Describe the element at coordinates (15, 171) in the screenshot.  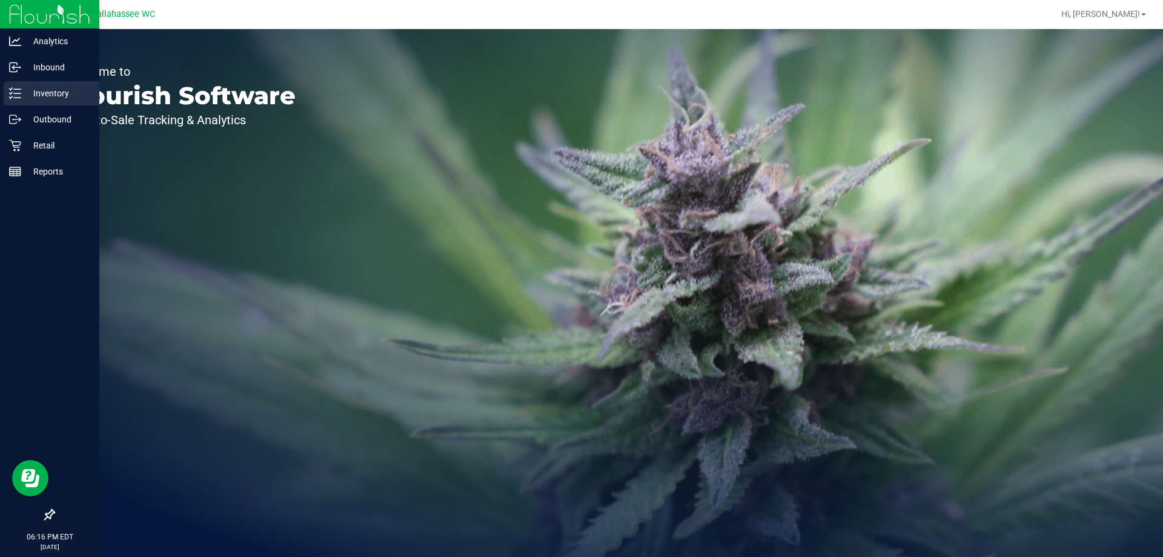
I see `inline-svg: Reports` at that location.